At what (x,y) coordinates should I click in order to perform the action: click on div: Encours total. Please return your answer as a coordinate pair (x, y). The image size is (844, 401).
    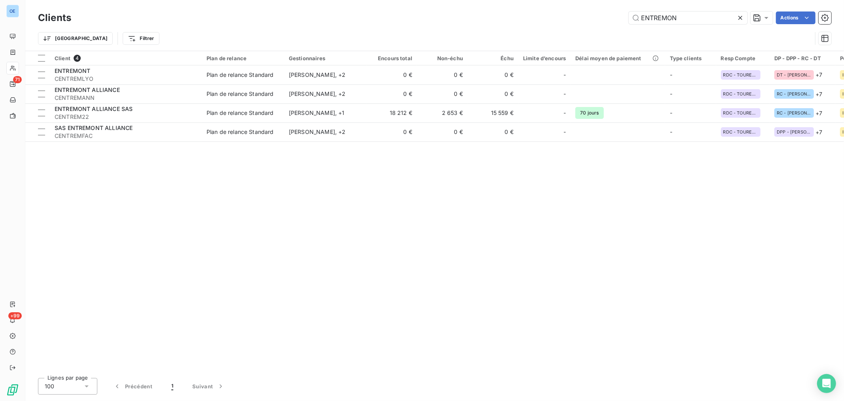
    Looking at the image, I should click on (392, 58).